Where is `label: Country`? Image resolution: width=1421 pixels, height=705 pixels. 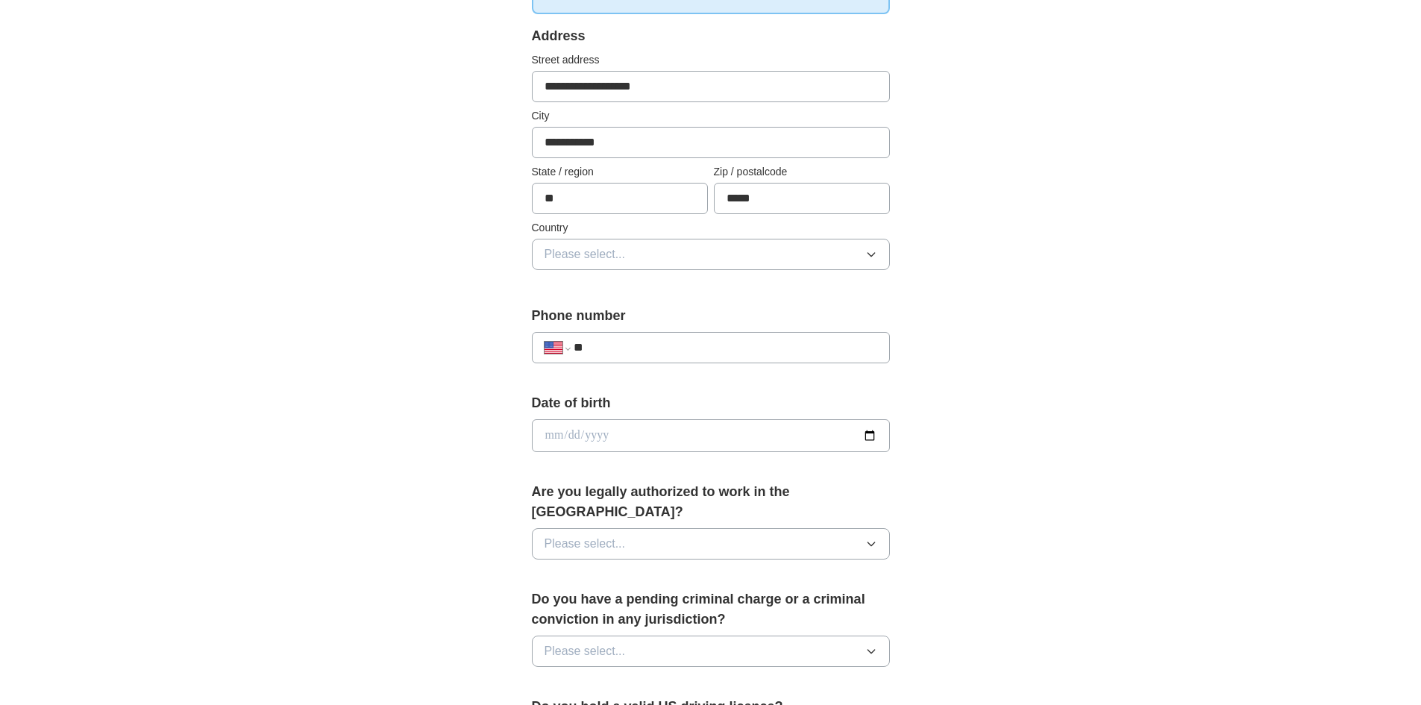 label: Country is located at coordinates (711, 228).